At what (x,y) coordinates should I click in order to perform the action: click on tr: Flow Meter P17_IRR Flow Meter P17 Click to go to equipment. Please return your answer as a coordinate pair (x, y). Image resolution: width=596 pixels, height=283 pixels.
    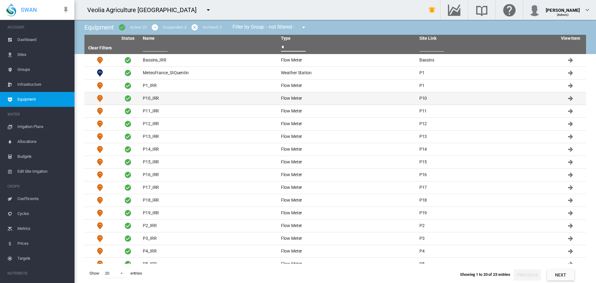
    Looking at the image, I should click on (335, 187).